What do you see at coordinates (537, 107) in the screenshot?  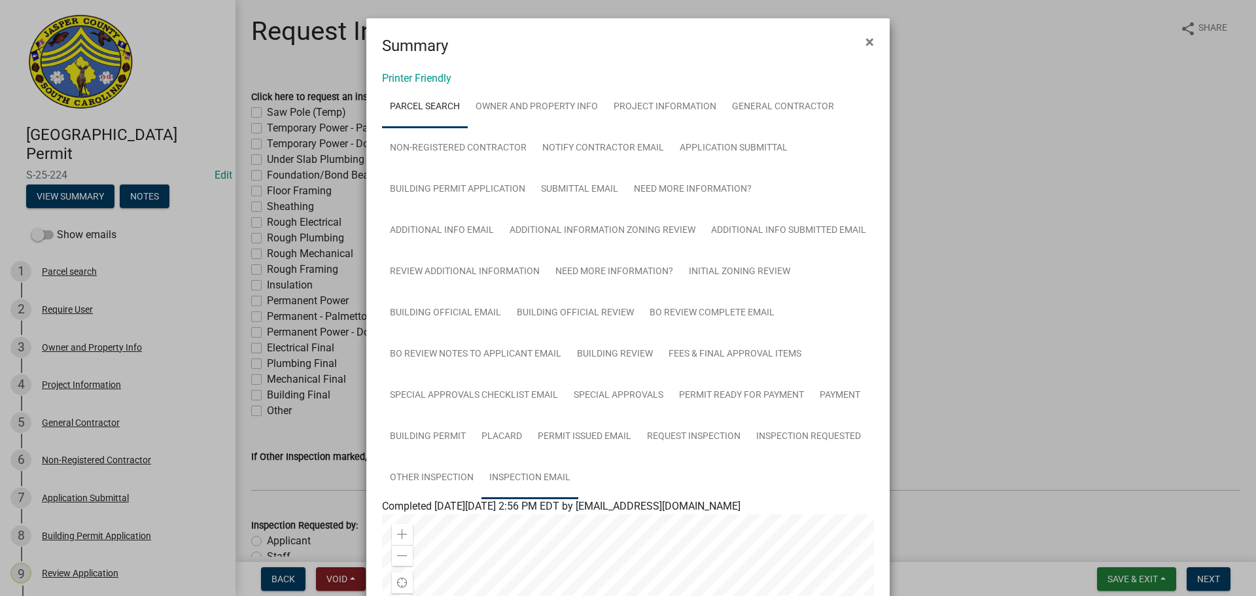 I see `a: Owner and Property Info` at bounding box center [537, 107].